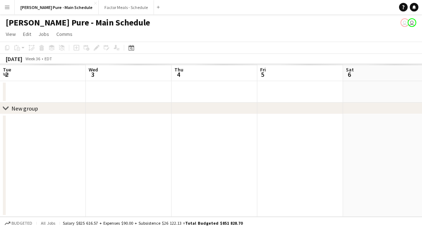 This screenshot has height=229, width=422. I want to click on span: 5, so click(262, 74).